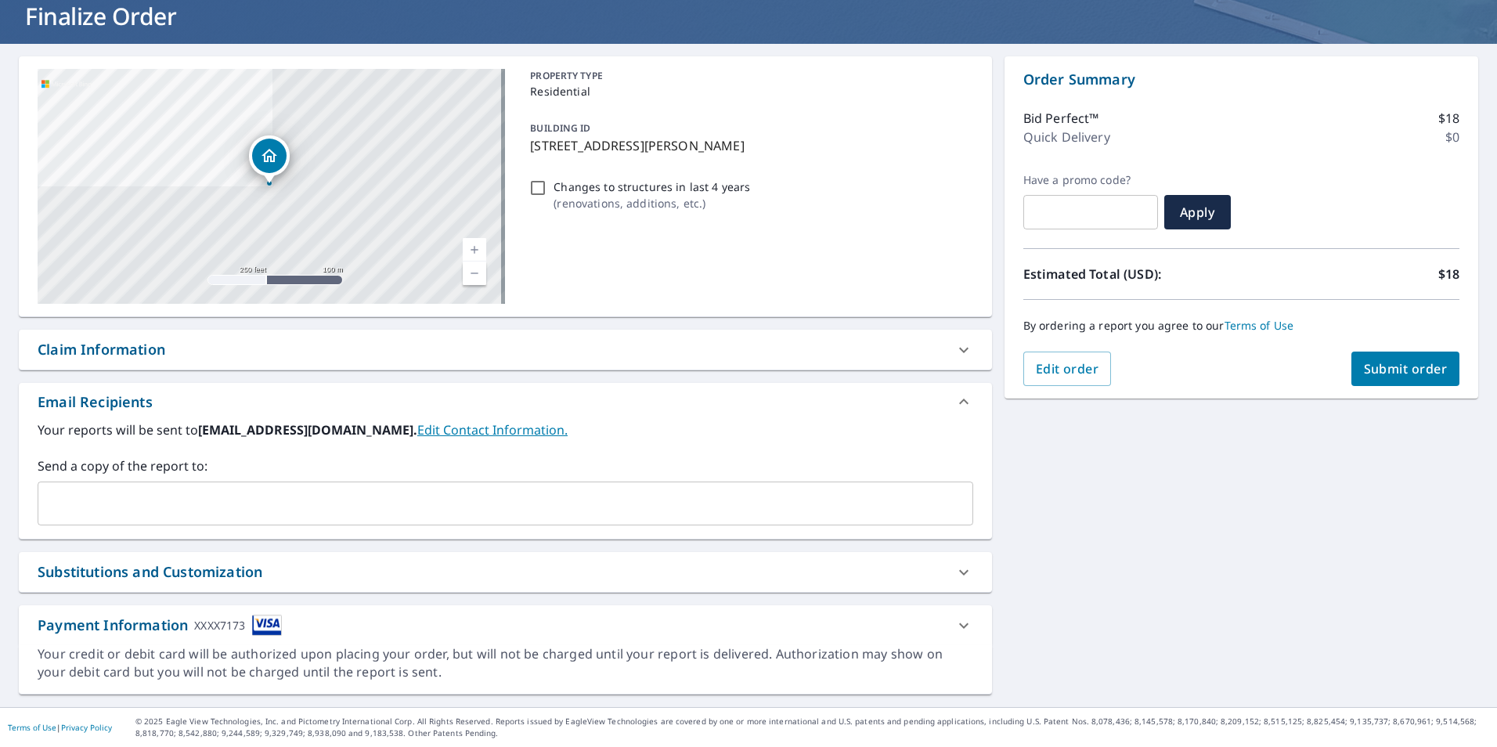  What do you see at coordinates (219, 625) in the screenshot?
I see `div: XXXX7173` at bounding box center [219, 625].